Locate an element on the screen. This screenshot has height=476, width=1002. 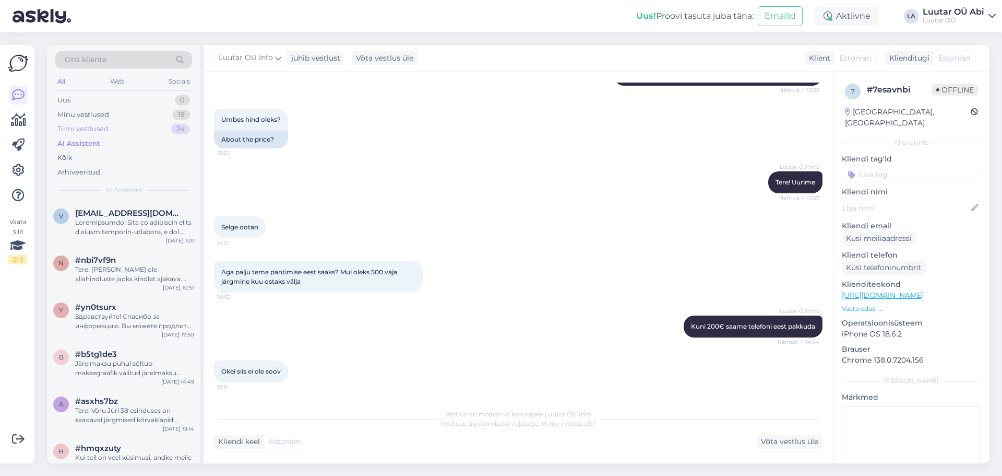
span: Nähtud ✓ 13:57 is located at coordinates (799, 197).